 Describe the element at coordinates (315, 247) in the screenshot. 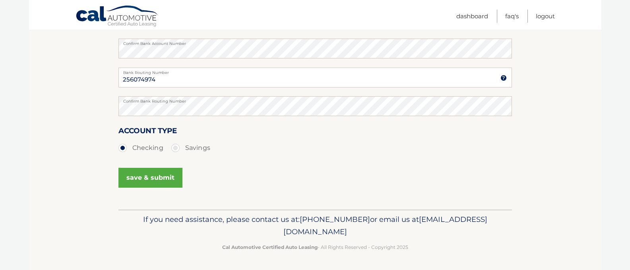

I see `p: - All Rights Reserved - Copyright 2025` at that location.